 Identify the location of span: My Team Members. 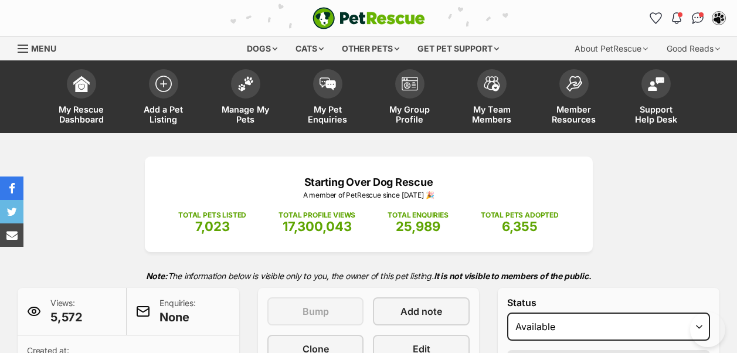
(492, 114).